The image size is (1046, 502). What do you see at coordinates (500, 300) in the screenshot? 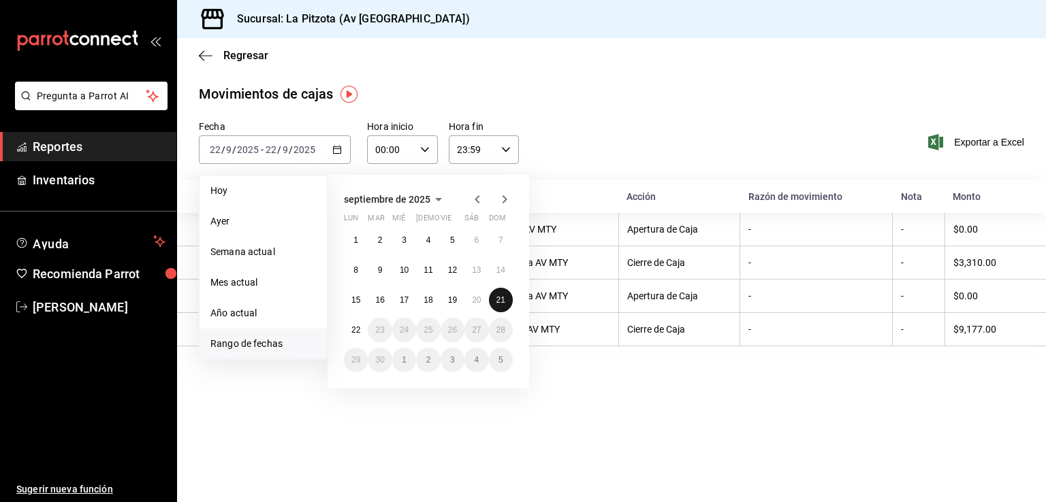
I see `button: 21 de septiembre de 2025` at bounding box center [500, 300].